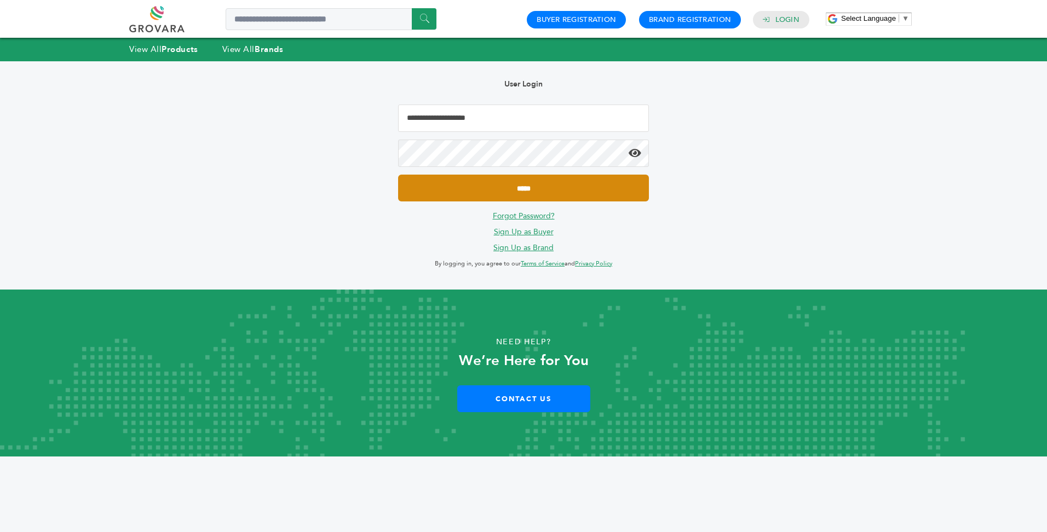 This screenshot has width=1047, height=532. Describe the element at coordinates (269, 49) in the screenshot. I see `strong: Brands` at that location.